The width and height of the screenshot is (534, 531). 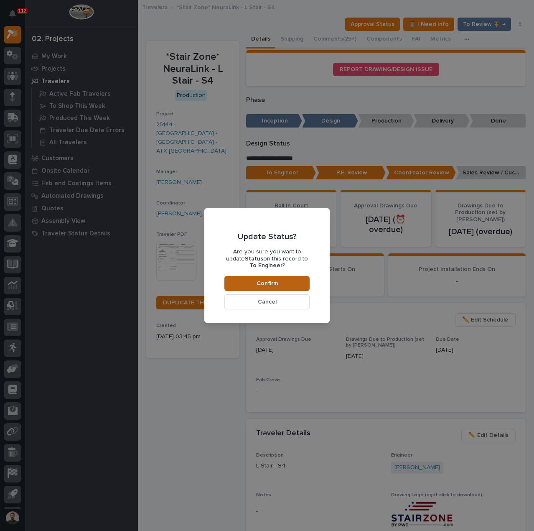 I want to click on span: Confirm, so click(x=267, y=283).